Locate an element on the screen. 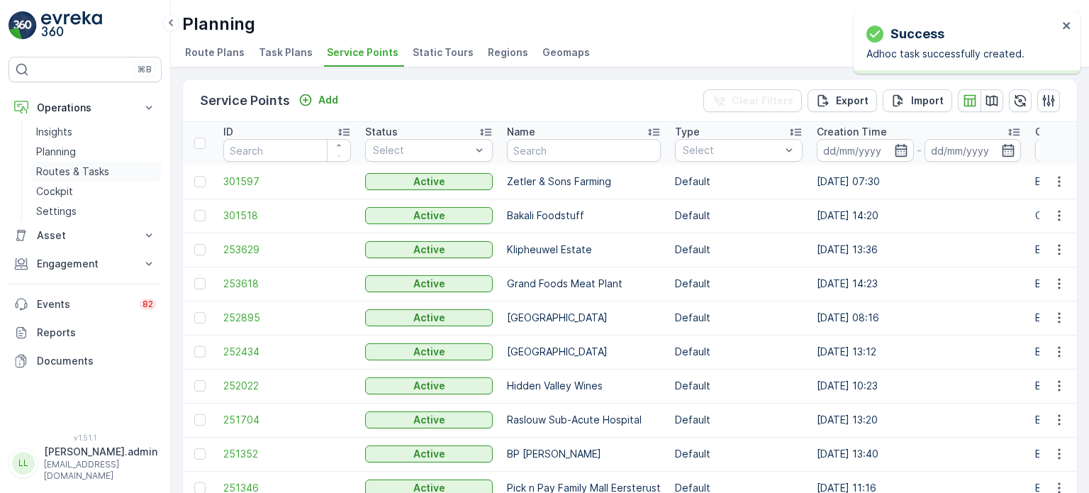 The height and width of the screenshot is (493, 1089). a: Events82 is located at coordinates (85, 304).